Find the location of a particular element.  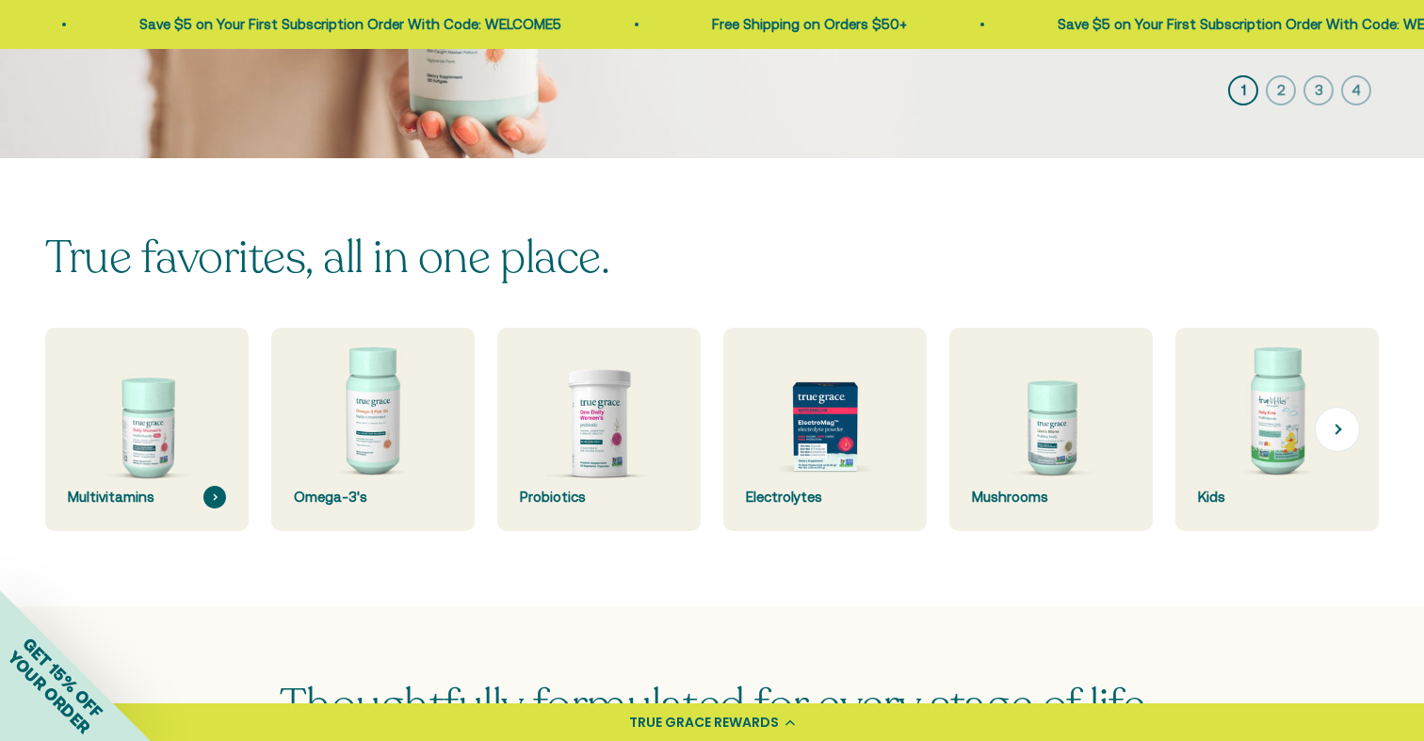

div: TRUE GRACE REWARDS is located at coordinates (704, 723).